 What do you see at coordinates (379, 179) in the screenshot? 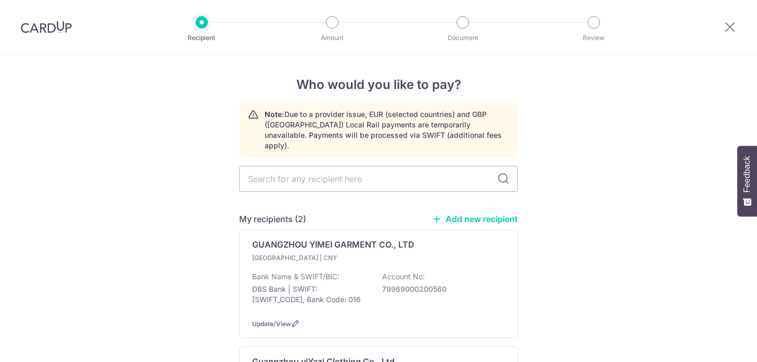
I see `input: Search for any recipient here` at bounding box center [379, 179].